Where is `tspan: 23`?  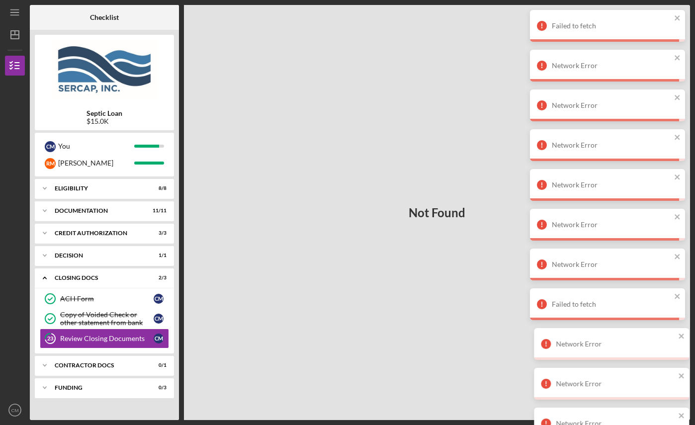 tspan: 23 is located at coordinates (50, 338).